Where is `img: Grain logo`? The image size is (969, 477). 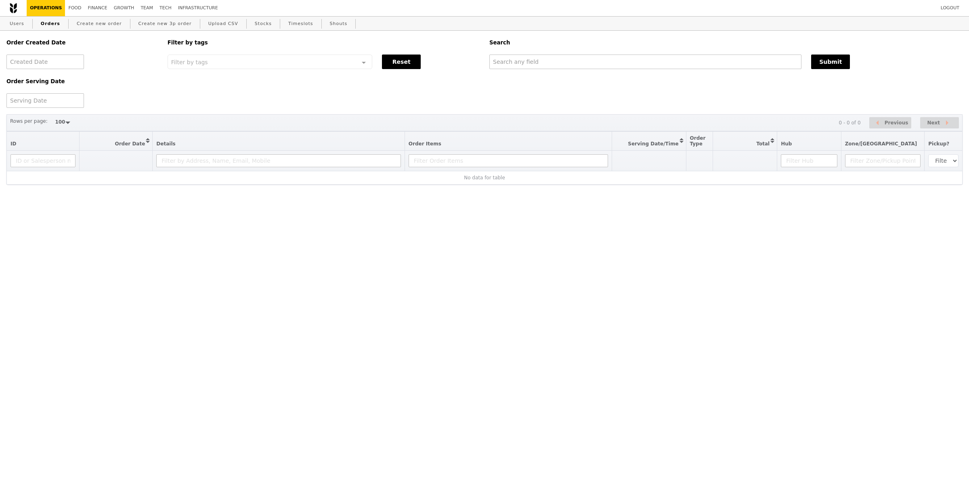 img: Grain logo is located at coordinates (13, 8).